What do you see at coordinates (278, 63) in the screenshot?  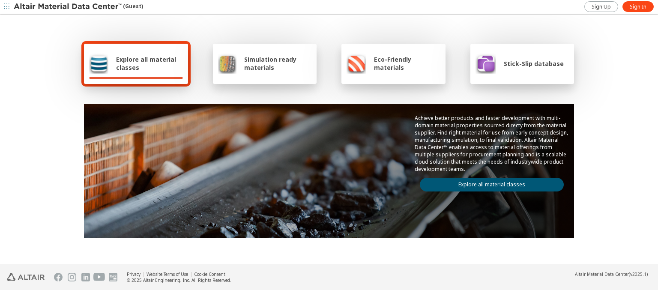 I see `span: Simulation ready materials` at bounding box center [278, 63].